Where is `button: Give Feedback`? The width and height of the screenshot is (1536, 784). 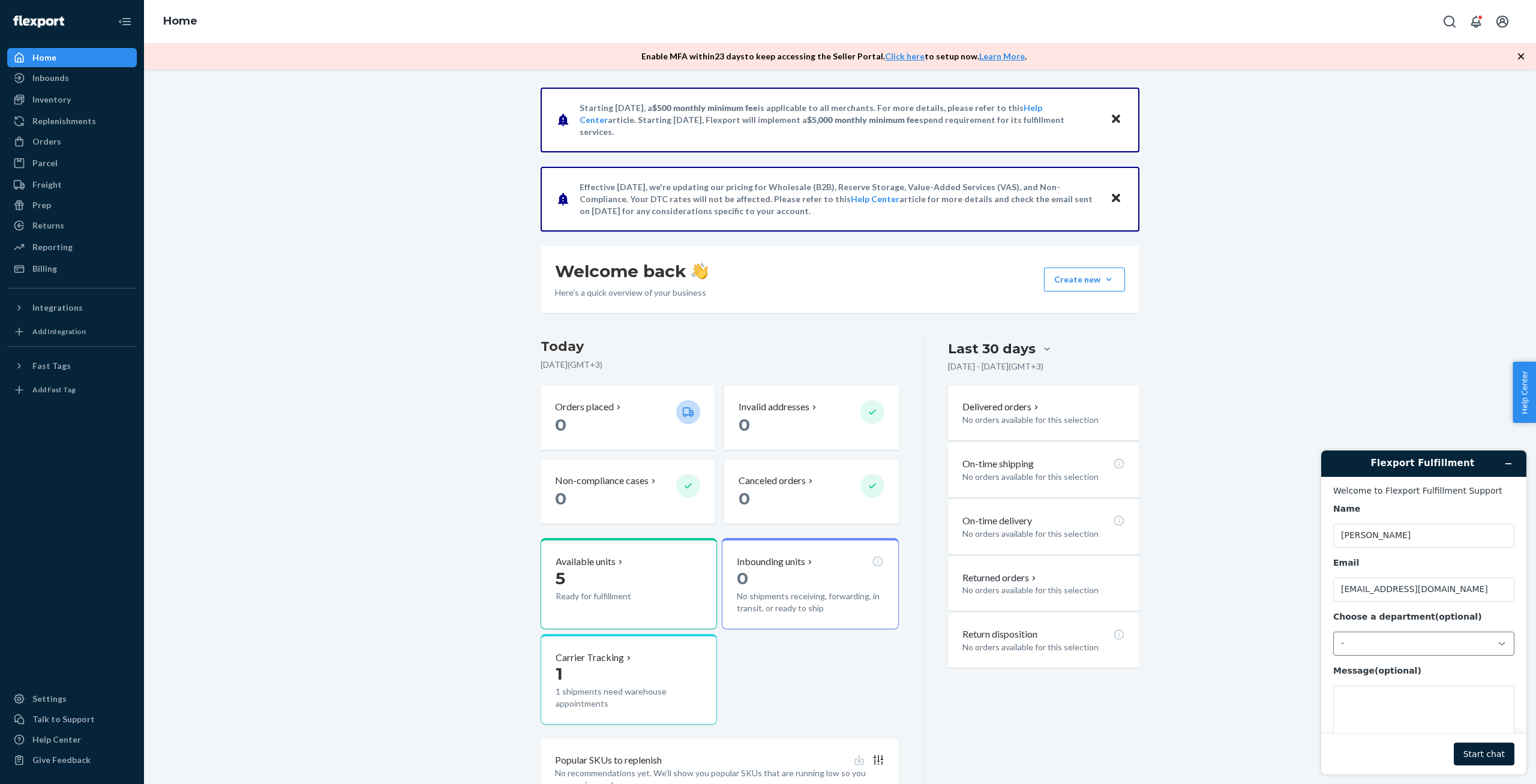 button: Give Feedback is located at coordinates (72, 760).